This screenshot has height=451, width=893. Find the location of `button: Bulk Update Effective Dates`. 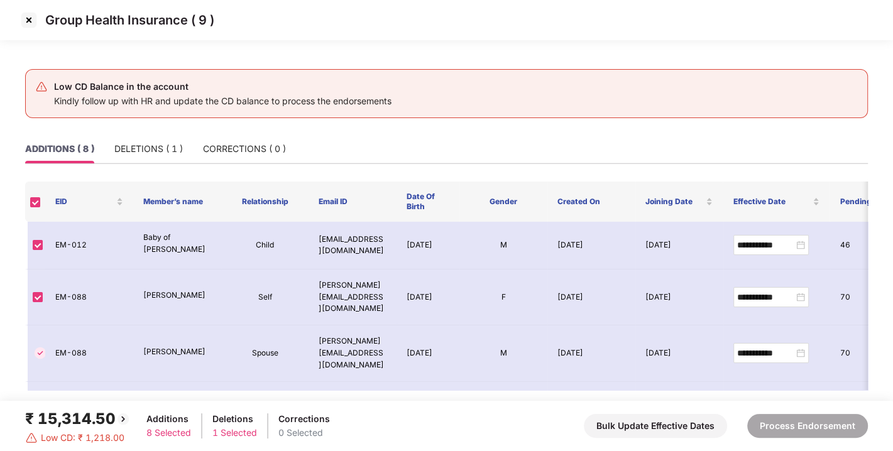

button: Bulk Update Effective Dates is located at coordinates (655, 426).